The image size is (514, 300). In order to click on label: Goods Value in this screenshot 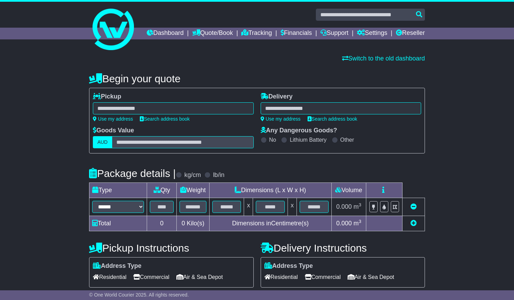, I will do `click(113, 131)`.